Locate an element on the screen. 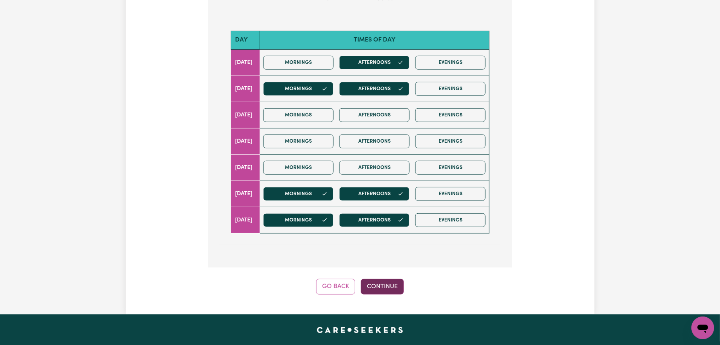  button: Go Back is located at coordinates (336, 287).